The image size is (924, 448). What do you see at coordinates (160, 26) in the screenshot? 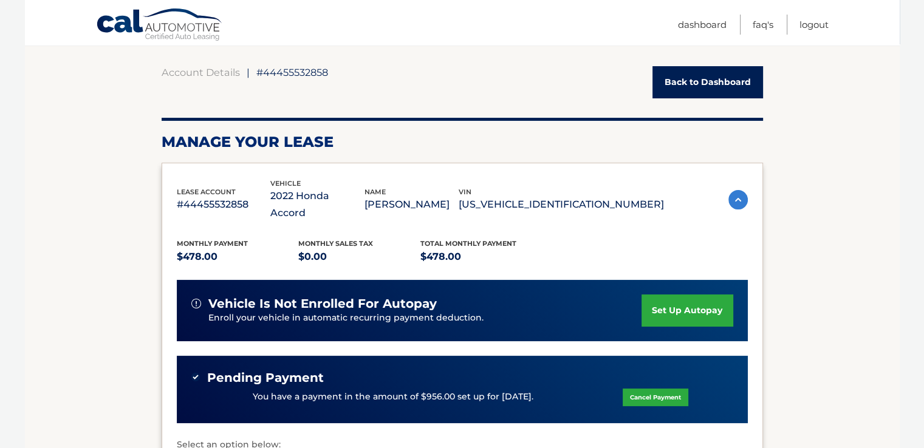
I see `a: Cal Automotive` at bounding box center [160, 26].